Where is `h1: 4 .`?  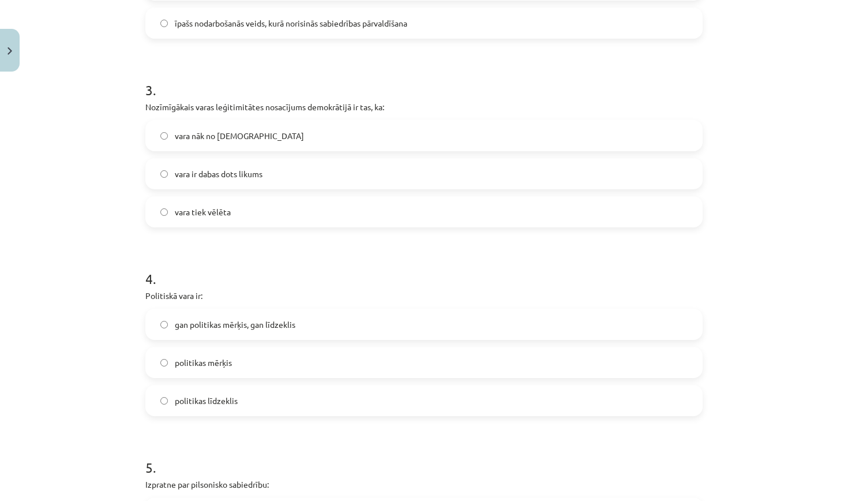
h1: 4 . is located at coordinates (424, 268).